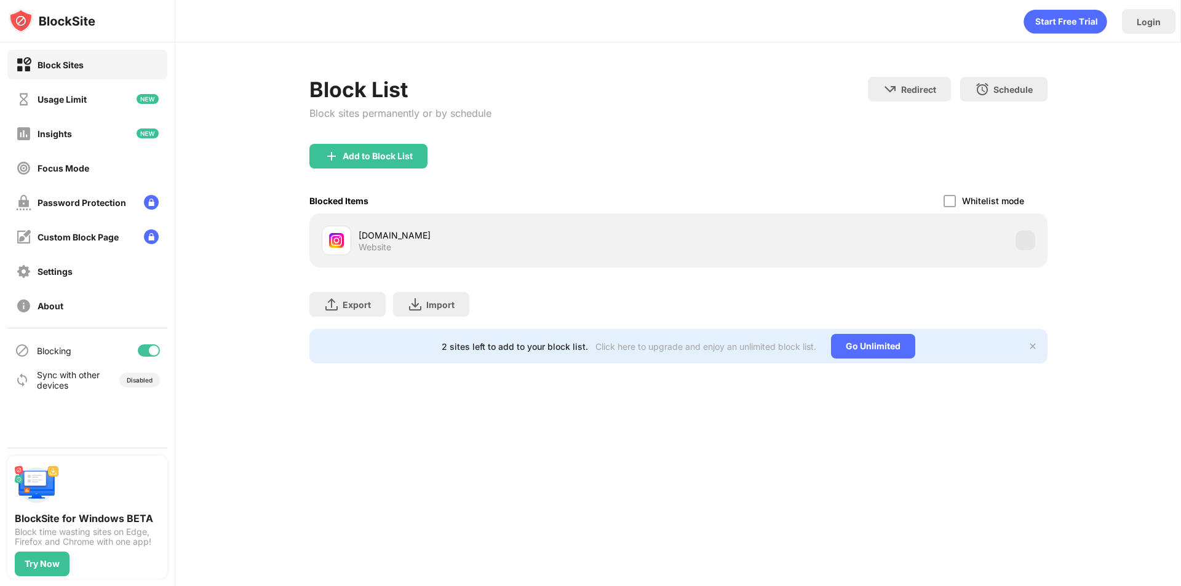 Image resolution: width=1181 pixels, height=586 pixels. I want to click on div: Settings, so click(55, 271).